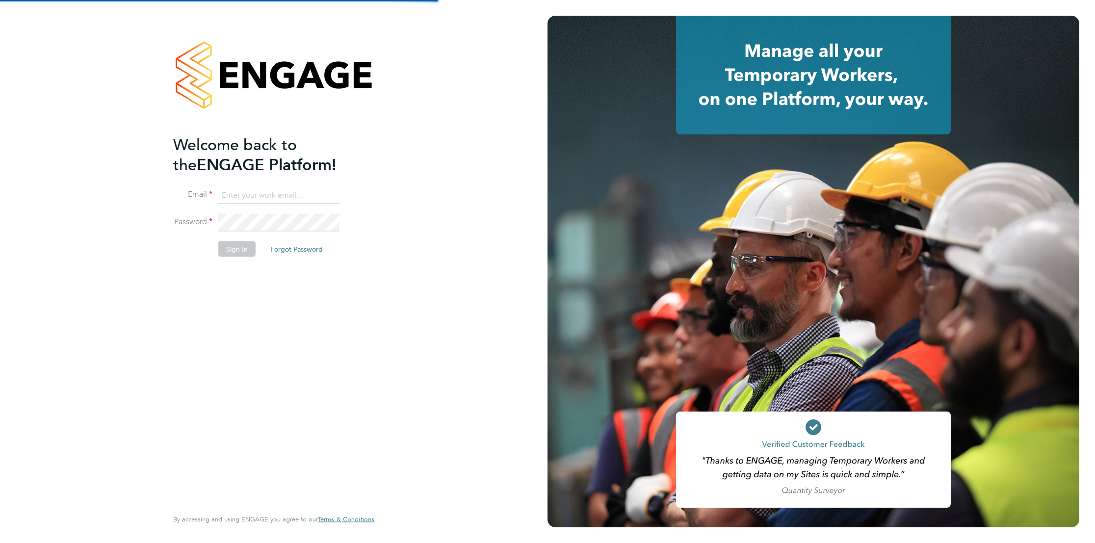 Image resolution: width=1095 pixels, height=543 pixels. What do you see at coordinates (269, 155) in the screenshot?
I see `h2: ENGAGE Platform!` at bounding box center [269, 155].